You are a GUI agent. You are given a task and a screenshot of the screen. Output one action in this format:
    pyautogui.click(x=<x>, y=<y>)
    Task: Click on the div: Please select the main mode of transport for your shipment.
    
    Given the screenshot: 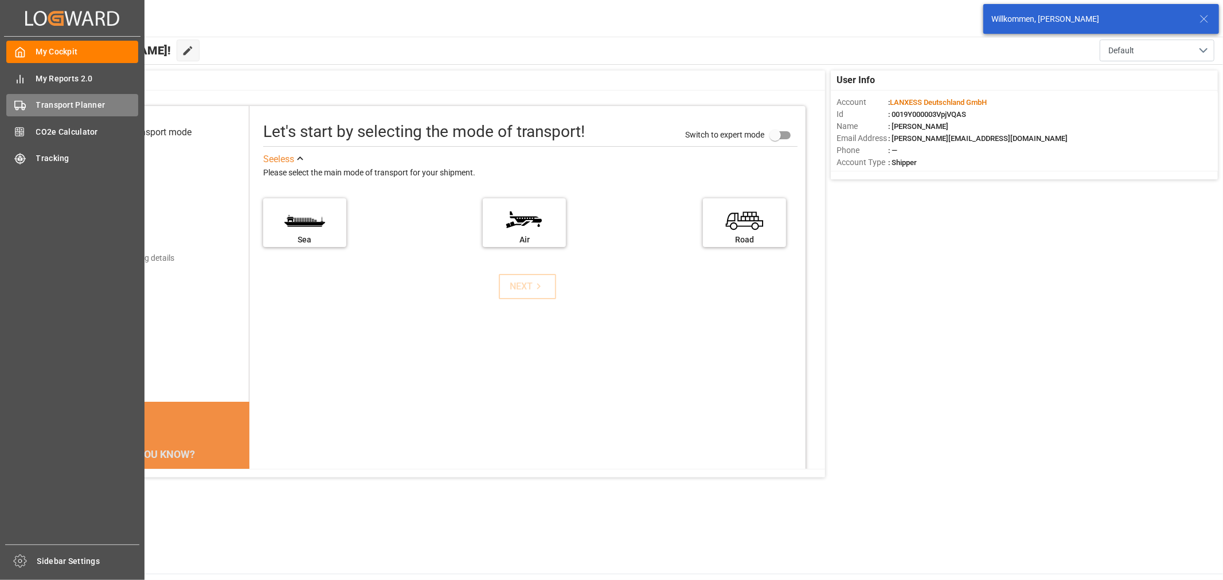 What is the action you would take?
    pyautogui.click(x=530, y=173)
    